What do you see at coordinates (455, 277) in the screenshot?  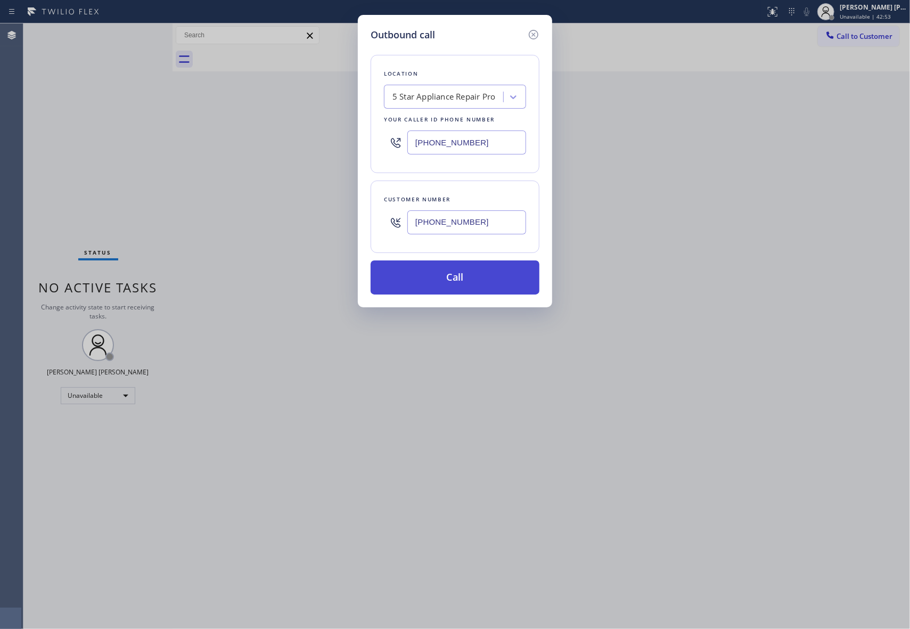 I see `button: Call` at bounding box center [455, 277].